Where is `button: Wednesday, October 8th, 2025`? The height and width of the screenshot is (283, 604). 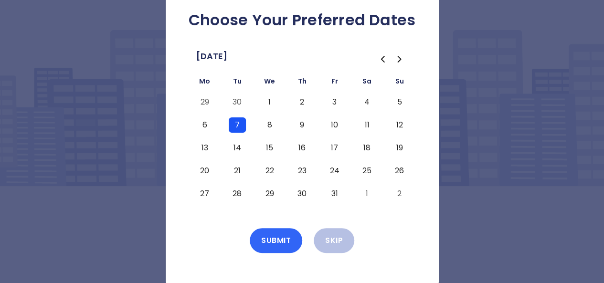
button: Wednesday, October 8th, 2025 is located at coordinates (270, 125).